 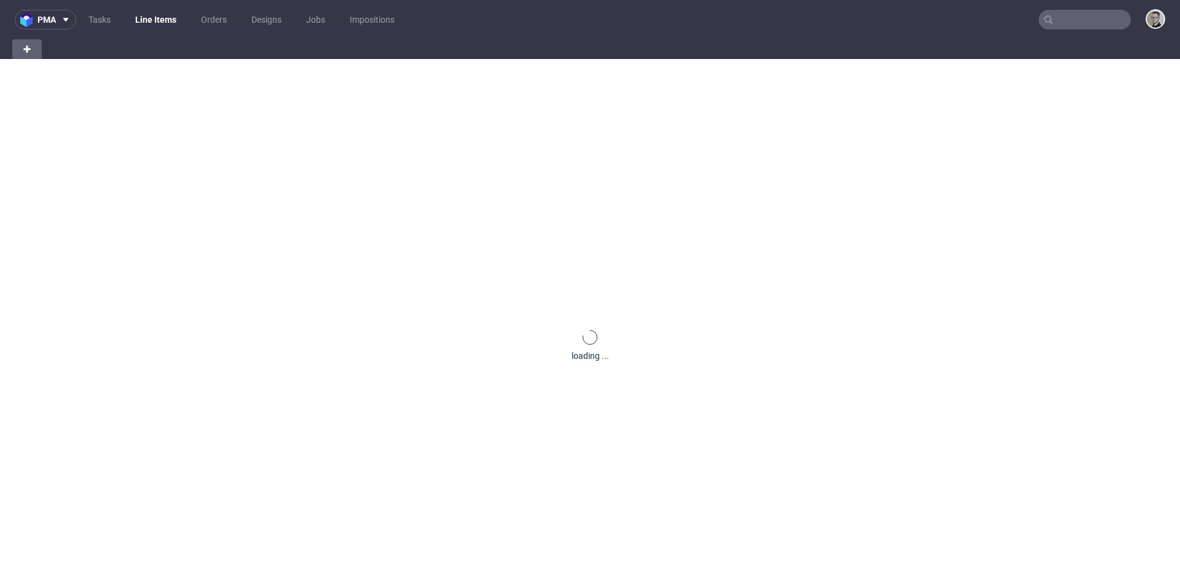 I want to click on a: Line Items, so click(x=156, y=20).